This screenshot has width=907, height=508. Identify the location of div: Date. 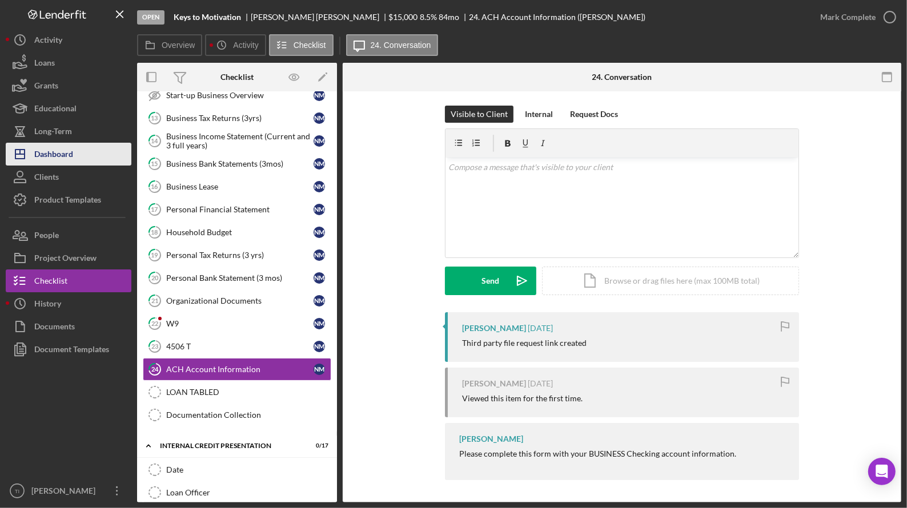
(248, 470).